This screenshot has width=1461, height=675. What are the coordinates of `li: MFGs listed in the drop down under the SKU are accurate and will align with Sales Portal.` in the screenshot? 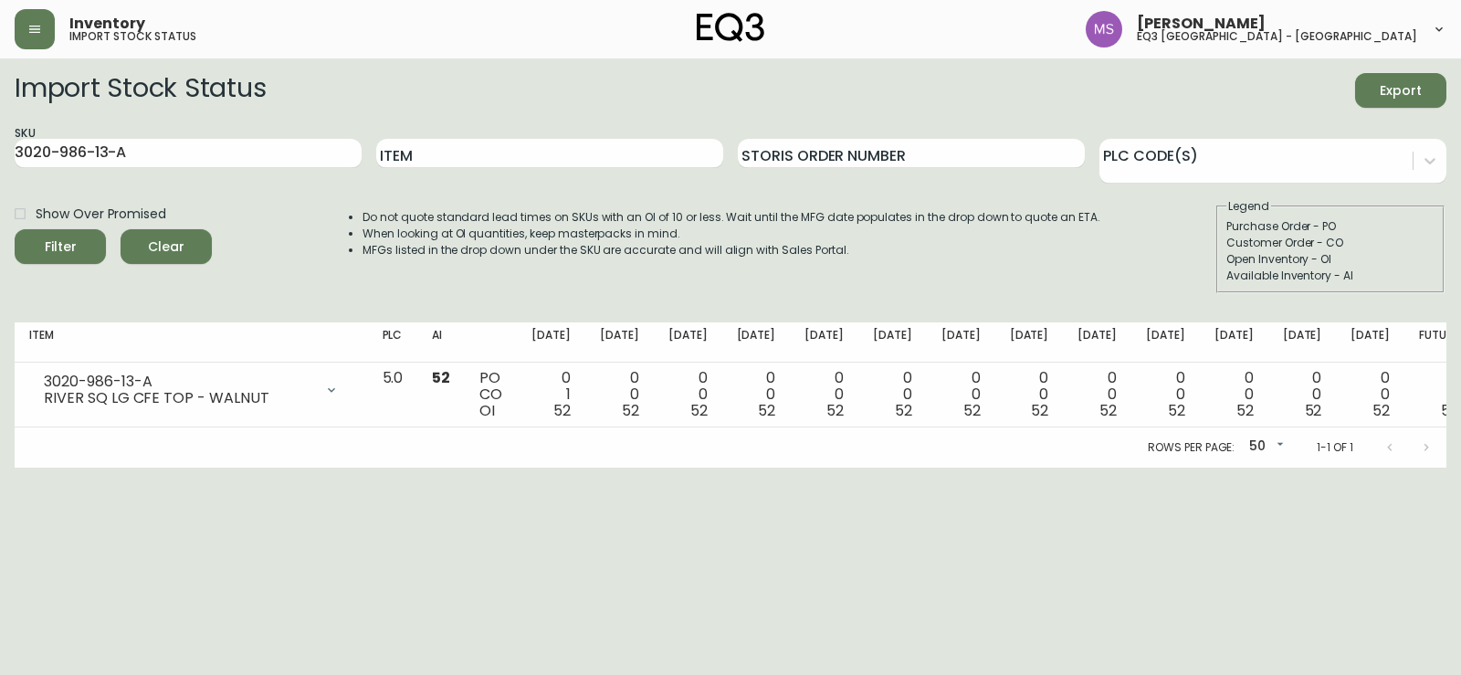 It's located at (731, 250).